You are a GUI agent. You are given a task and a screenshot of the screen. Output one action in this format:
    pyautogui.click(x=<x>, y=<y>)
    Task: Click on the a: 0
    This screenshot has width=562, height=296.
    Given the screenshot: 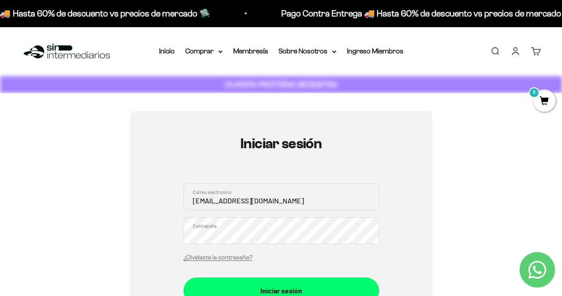 What is the action you would take?
    pyautogui.click(x=545, y=101)
    